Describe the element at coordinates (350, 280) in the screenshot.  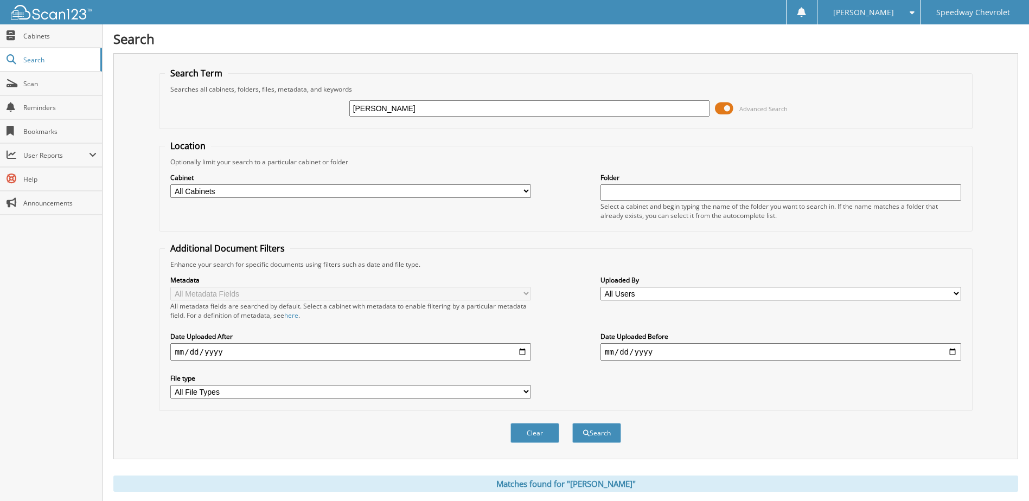
I see `label: Metadata` at that location.